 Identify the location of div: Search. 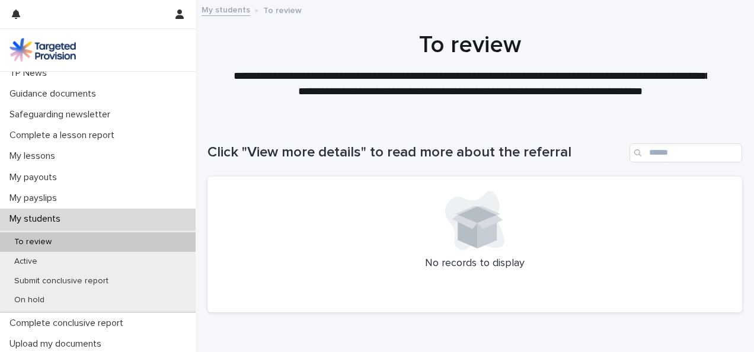
(686, 153).